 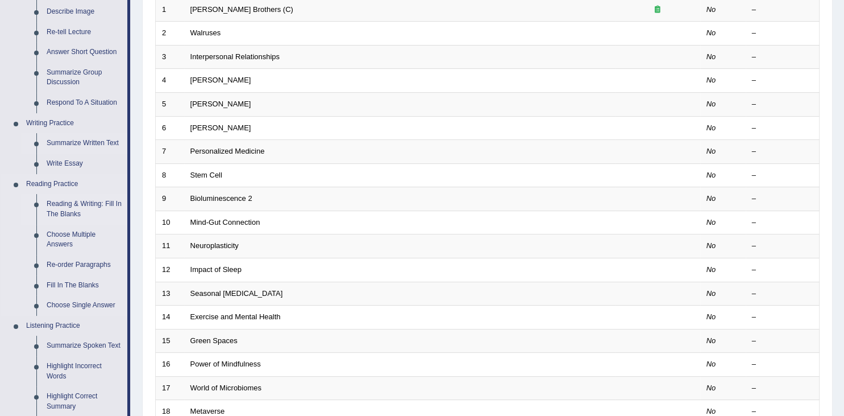 I want to click on a: Choose Multiple Answers, so click(x=84, y=239).